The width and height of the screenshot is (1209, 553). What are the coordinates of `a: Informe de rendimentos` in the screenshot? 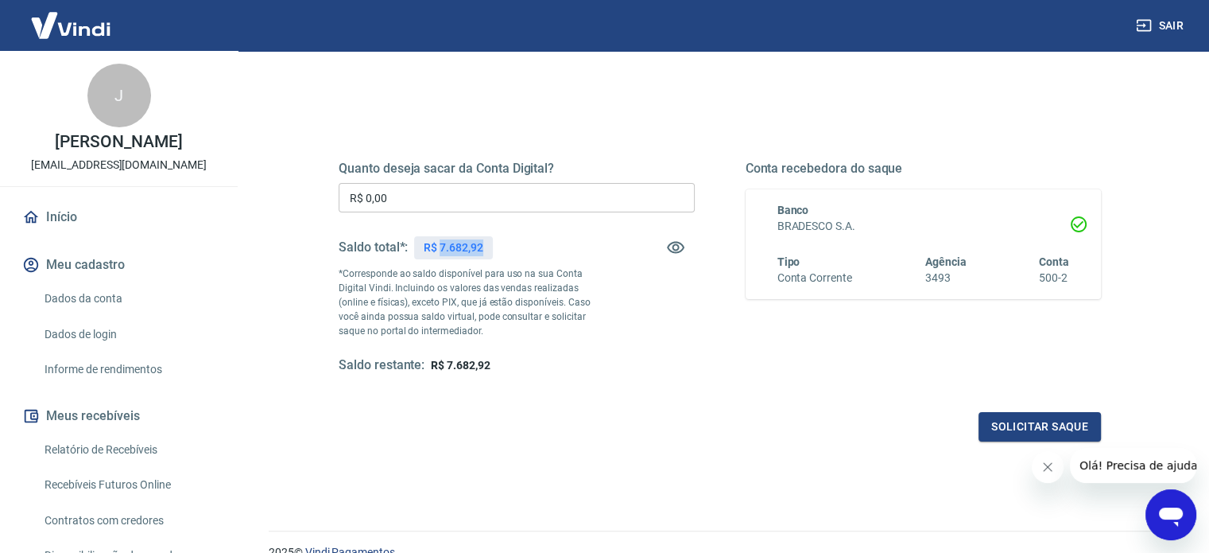 It's located at (128, 369).